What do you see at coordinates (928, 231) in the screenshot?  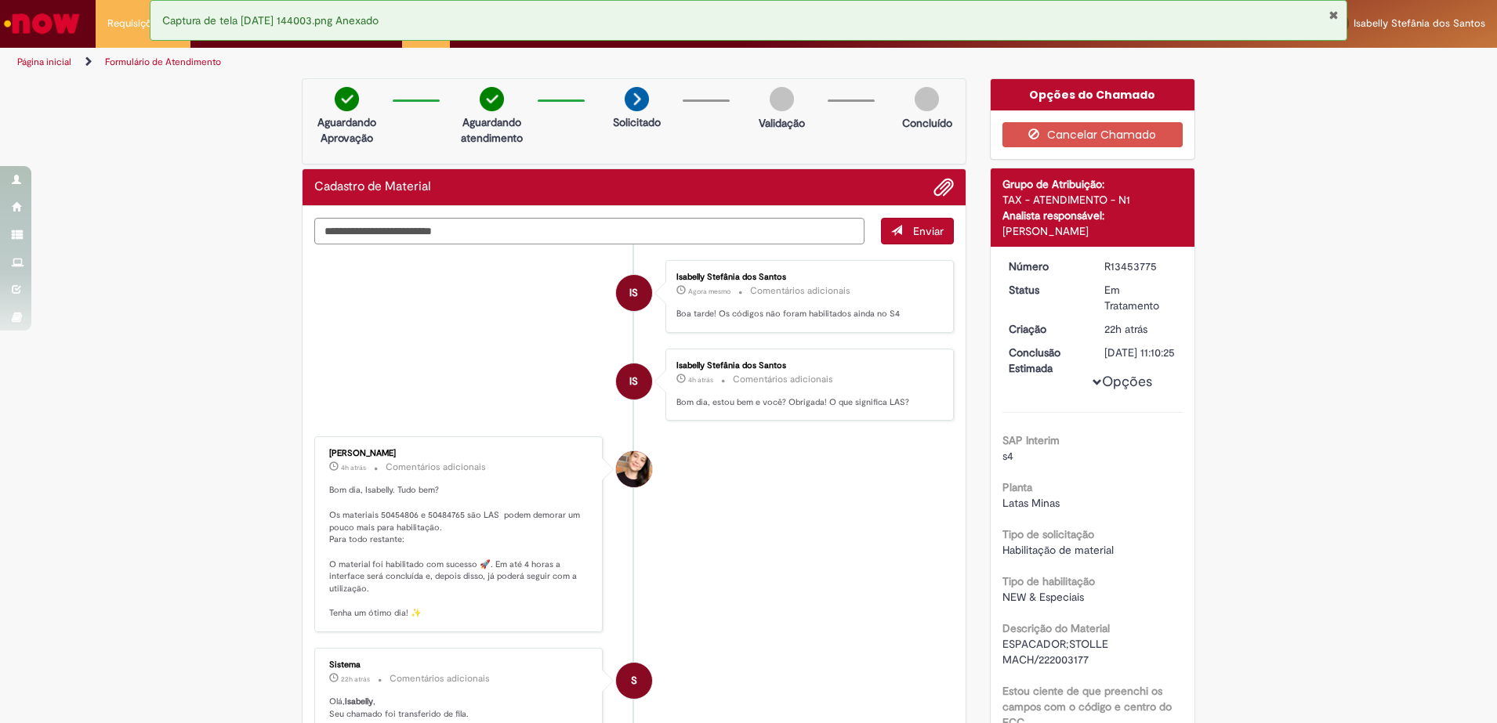 I see `span: Enviar` at bounding box center [928, 231].